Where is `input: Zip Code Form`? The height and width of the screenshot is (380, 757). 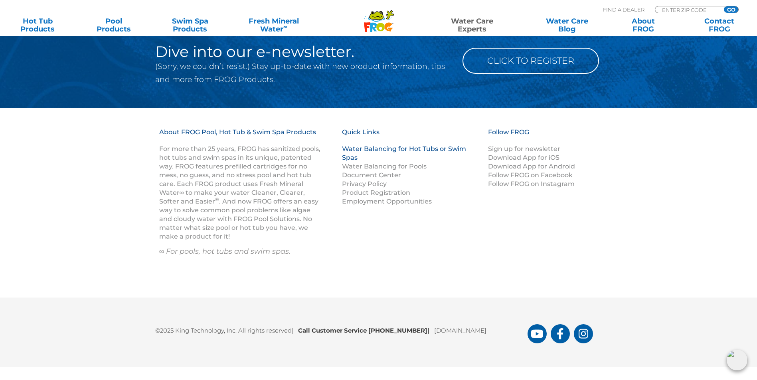 input: Zip Code Form is located at coordinates (688, 10).